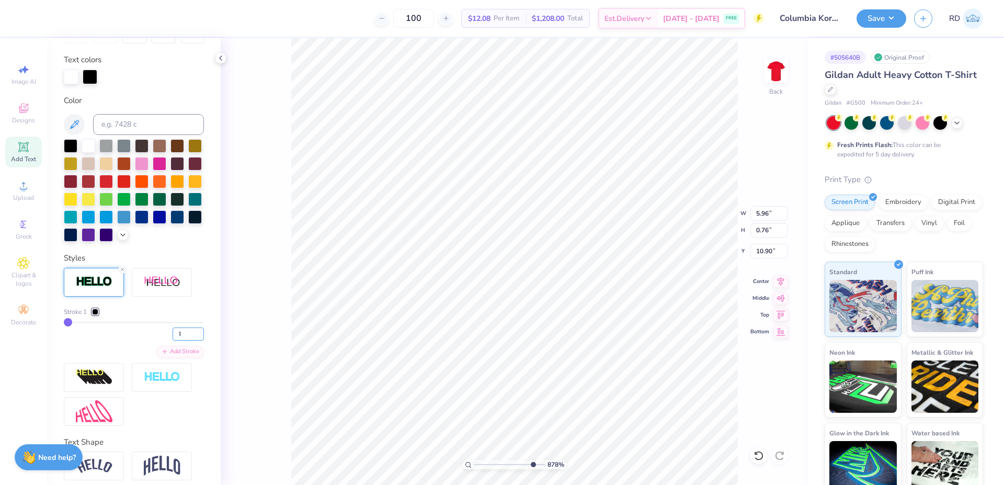  Describe the element at coordinates (94, 377) in the screenshot. I see `img: 3d Illusion` at that location.